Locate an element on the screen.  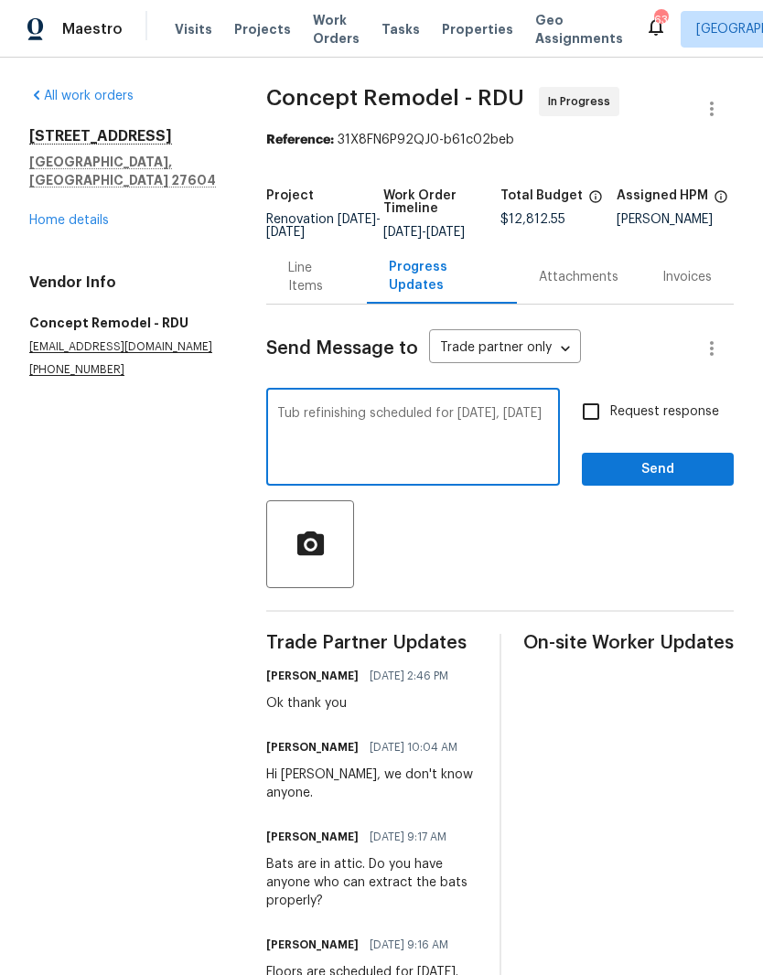
b: Reference: is located at coordinates (300, 140).